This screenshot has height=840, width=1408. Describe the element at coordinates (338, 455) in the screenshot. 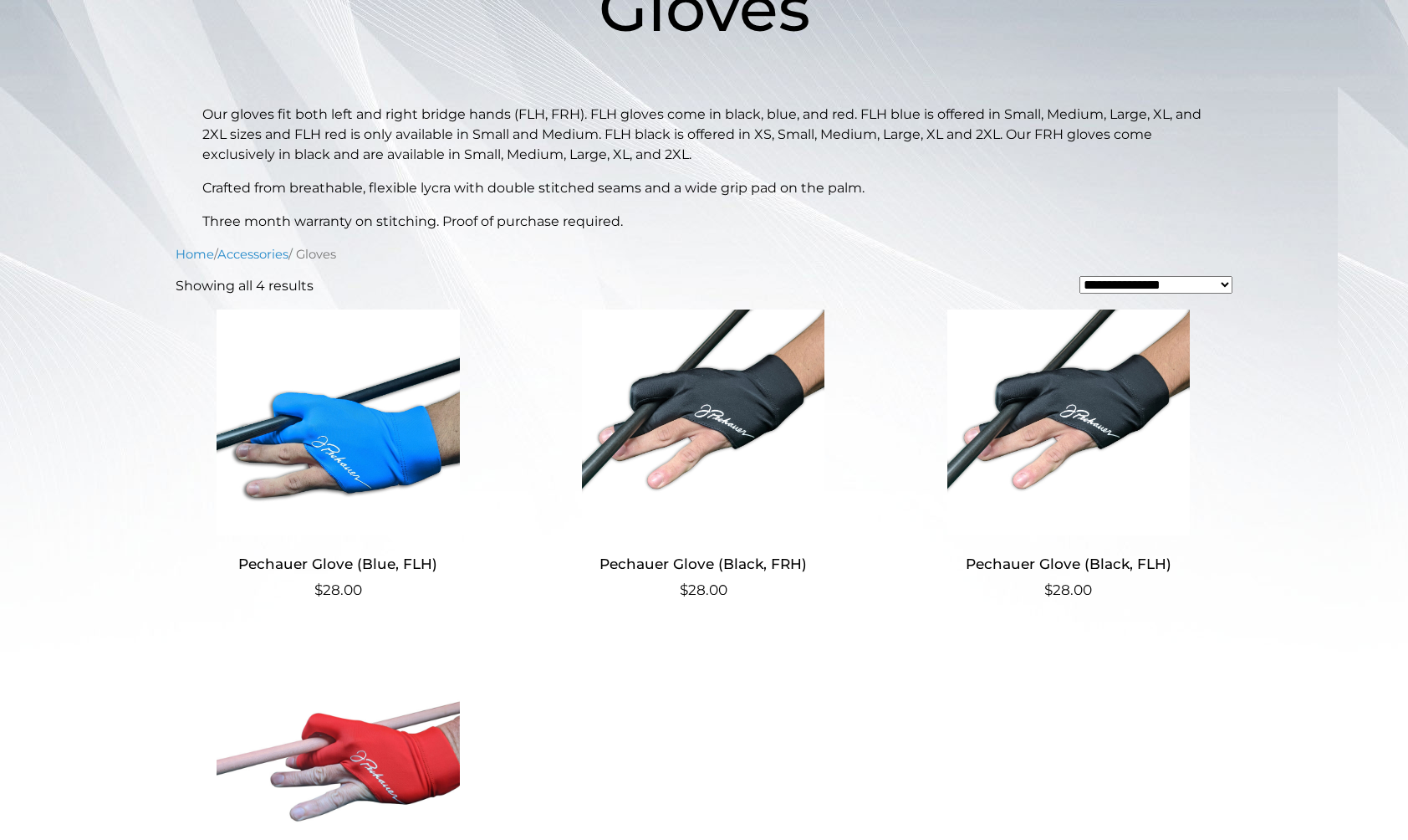

I see `a: Pechauer Glove (Blue, FLH) $28.00` at that location.